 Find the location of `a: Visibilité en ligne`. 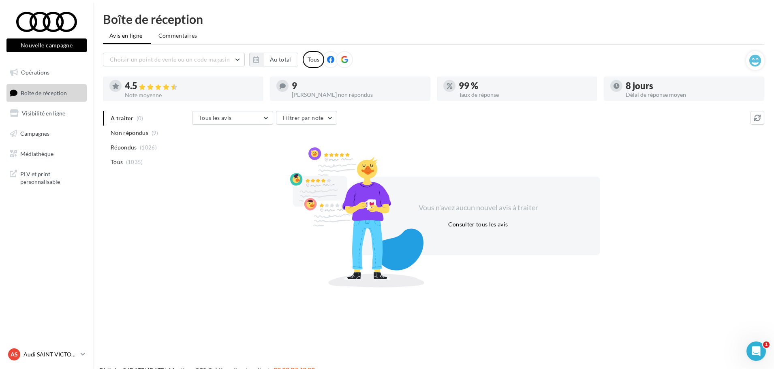

a: Visibilité en ligne is located at coordinates (47, 113).